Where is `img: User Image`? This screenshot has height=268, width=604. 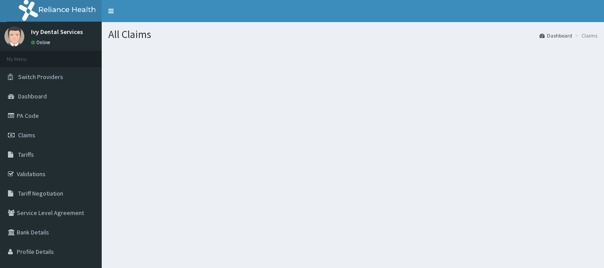 img: User Image is located at coordinates (14, 36).